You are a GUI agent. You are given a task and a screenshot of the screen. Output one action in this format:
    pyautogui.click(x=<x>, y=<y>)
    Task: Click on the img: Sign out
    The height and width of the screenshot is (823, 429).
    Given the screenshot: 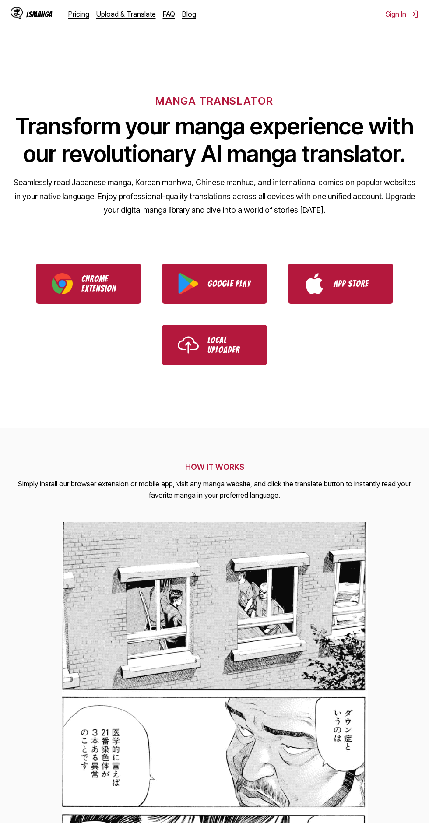 What is the action you would take?
    pyautogui.click(x=414, y=14)
    